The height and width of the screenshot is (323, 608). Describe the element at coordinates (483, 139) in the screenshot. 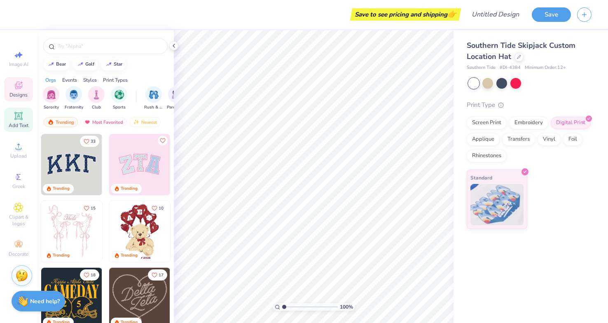

I see `div: Applique` at that location.